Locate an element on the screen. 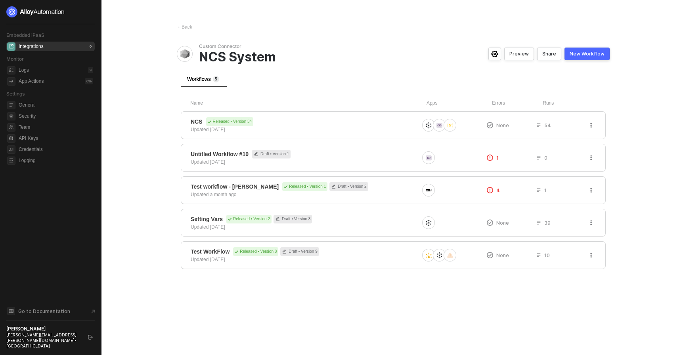 The width and height of the screenshot is (685, 355). span: 54 is located at coordinates (547, 125).